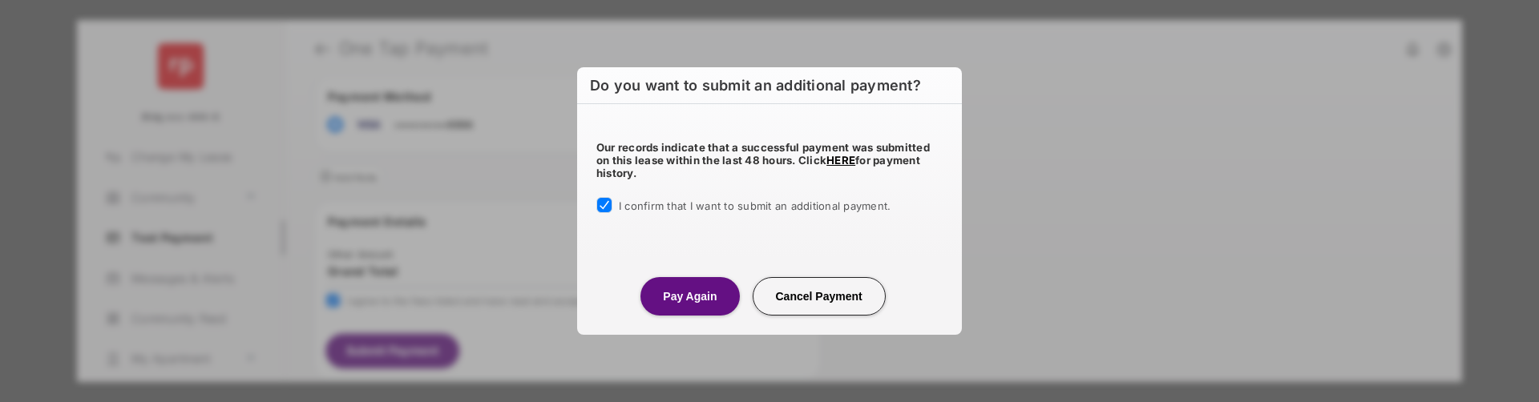 The image size is (1539, 402). I want to click on h6: Do you want to submit an additional payment?, so click(770, 86).